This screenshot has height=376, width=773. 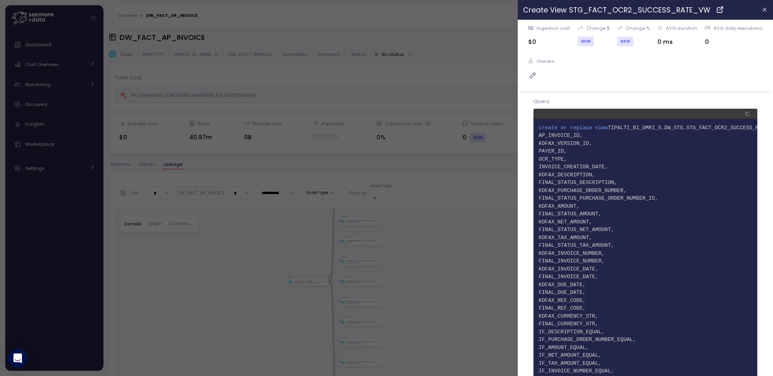 I want to click on span: FINAL_STATUS_AMOUNT,, so click(x=645, y=214).